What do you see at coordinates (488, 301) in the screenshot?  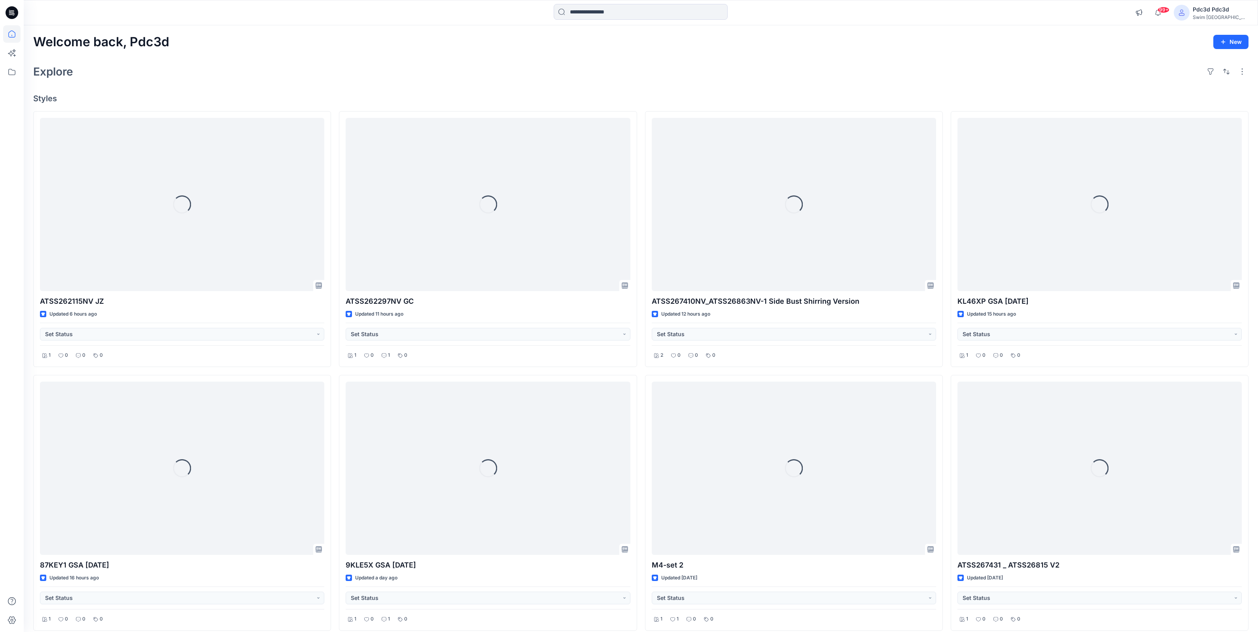 I see `p: ATSS262297NV GC` at bounding box center [488, 301].